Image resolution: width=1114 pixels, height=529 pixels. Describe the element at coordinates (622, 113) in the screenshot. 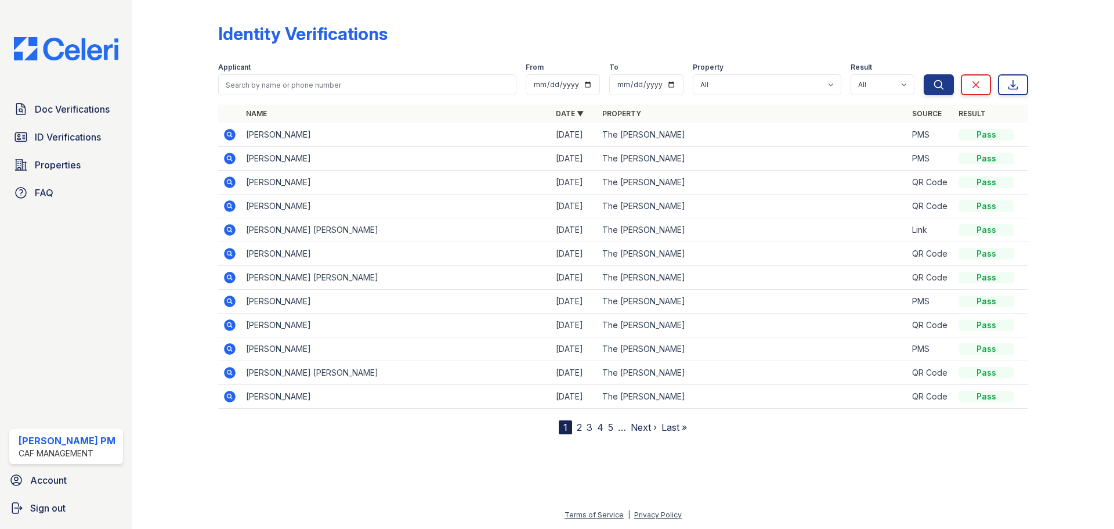

I see `a: Property` at that location.